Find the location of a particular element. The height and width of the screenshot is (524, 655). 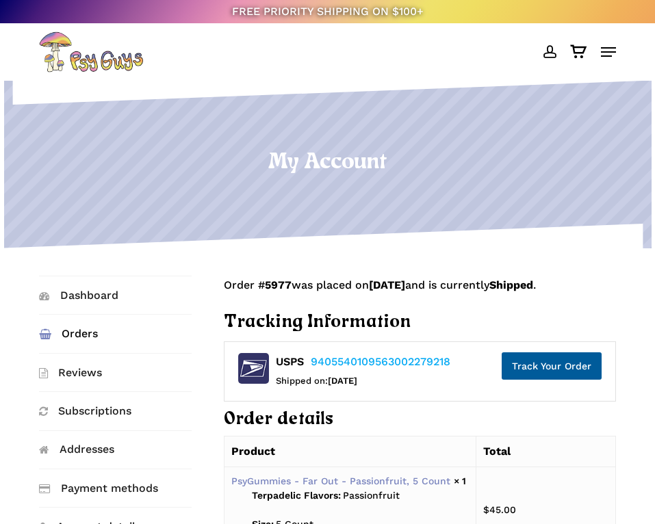

img: usps.png is located at coordinates (253, 368).